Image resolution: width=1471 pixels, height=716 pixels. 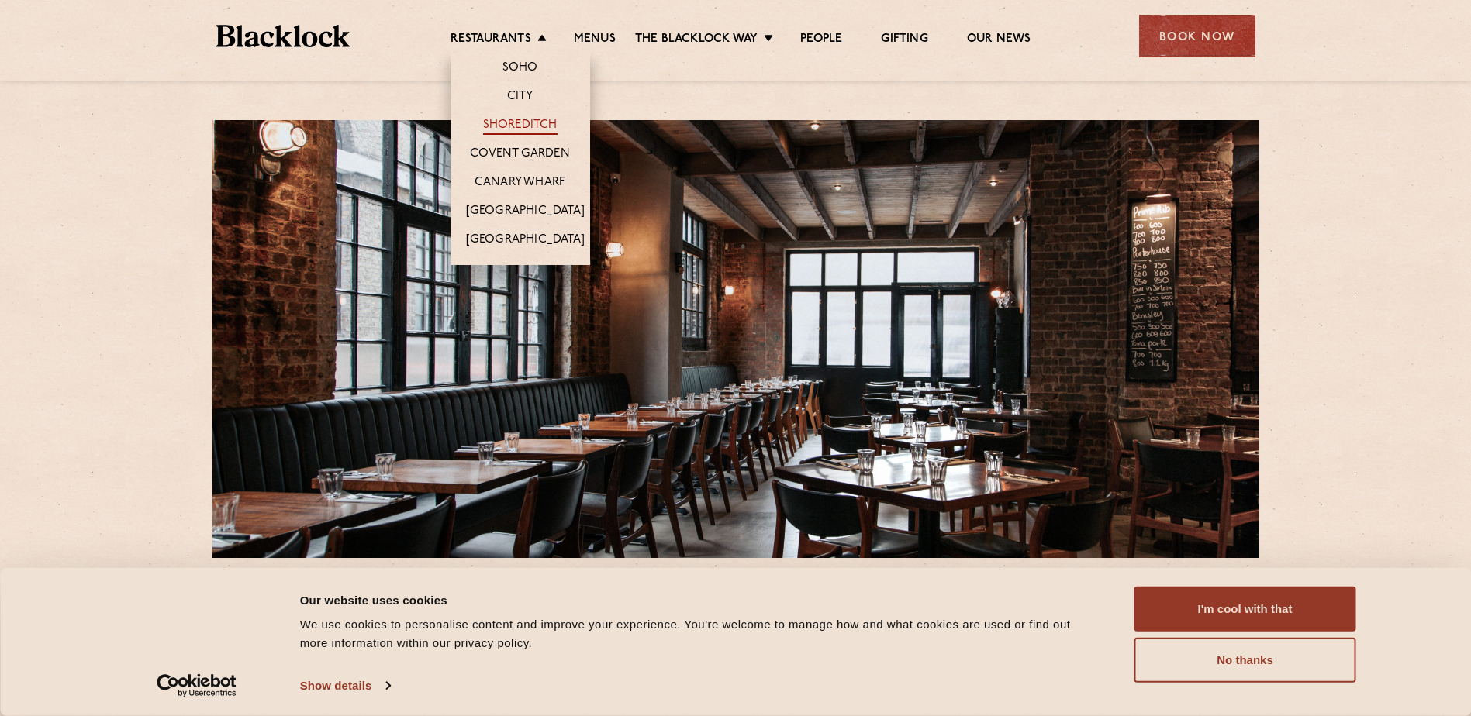 What do you see at coordinates (999, 40) in the screenshot?
I see `a: Our News` at bounding box center [999, 40].